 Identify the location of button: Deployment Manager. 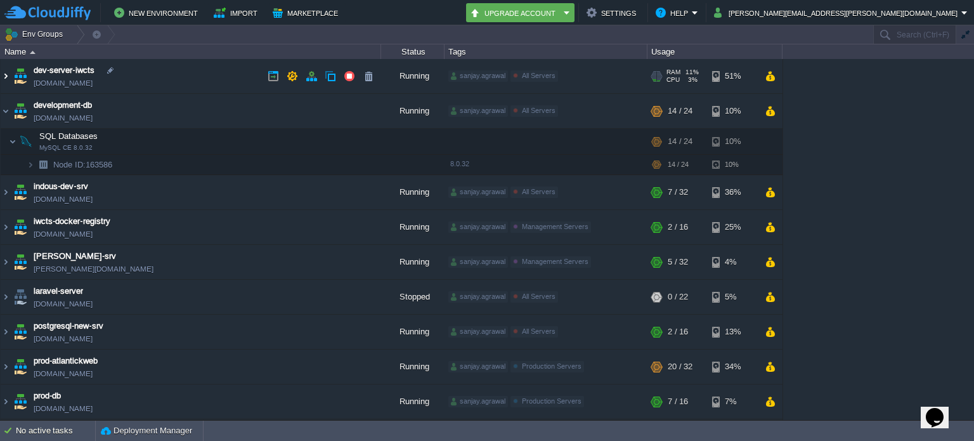
(147, 431).